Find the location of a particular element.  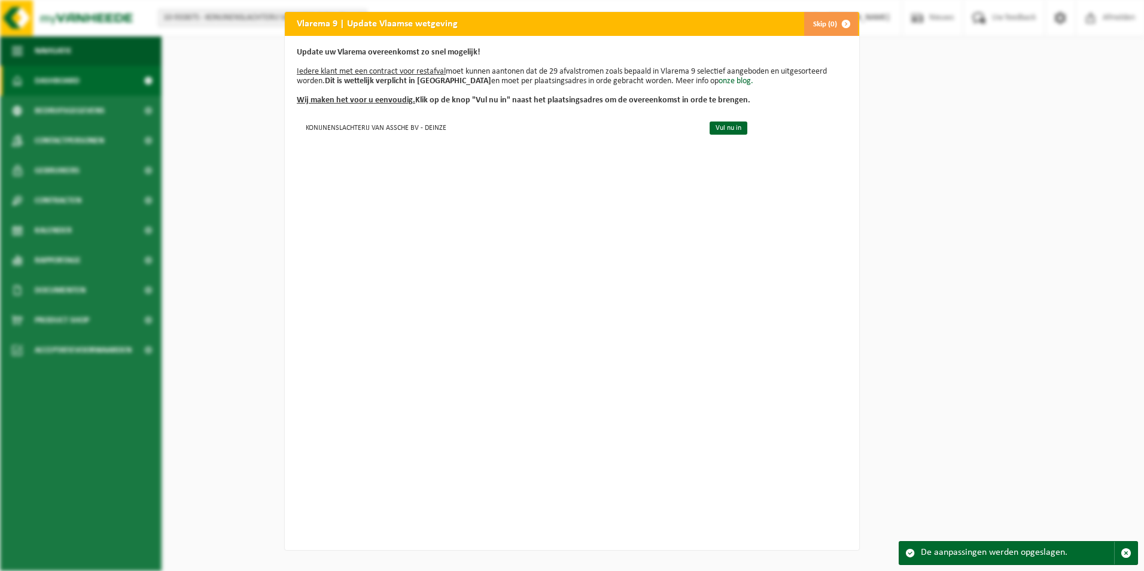

a: onze blog. is located at coordinates (736, 81).